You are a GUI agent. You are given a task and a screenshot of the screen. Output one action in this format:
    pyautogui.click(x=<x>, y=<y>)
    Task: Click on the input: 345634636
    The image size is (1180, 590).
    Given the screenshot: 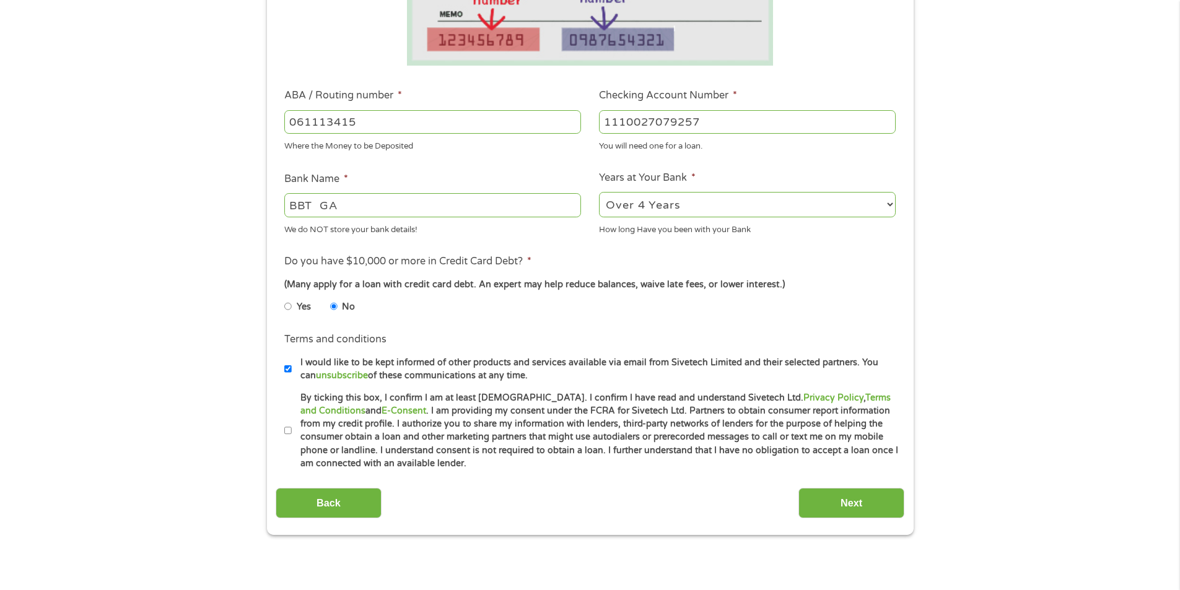 What is the action you would take?
    pyautogui.click(x=747, y=122)
    